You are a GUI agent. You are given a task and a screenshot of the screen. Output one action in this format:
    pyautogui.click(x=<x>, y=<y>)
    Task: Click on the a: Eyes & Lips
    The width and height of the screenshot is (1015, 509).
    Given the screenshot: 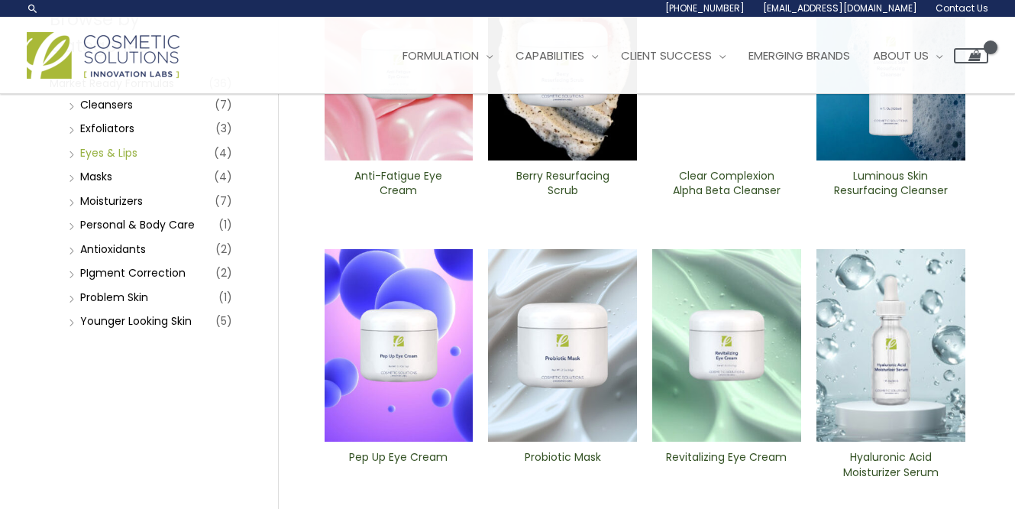 What is the action you would take?
    pyautogui.click(x=108, y=153)
    